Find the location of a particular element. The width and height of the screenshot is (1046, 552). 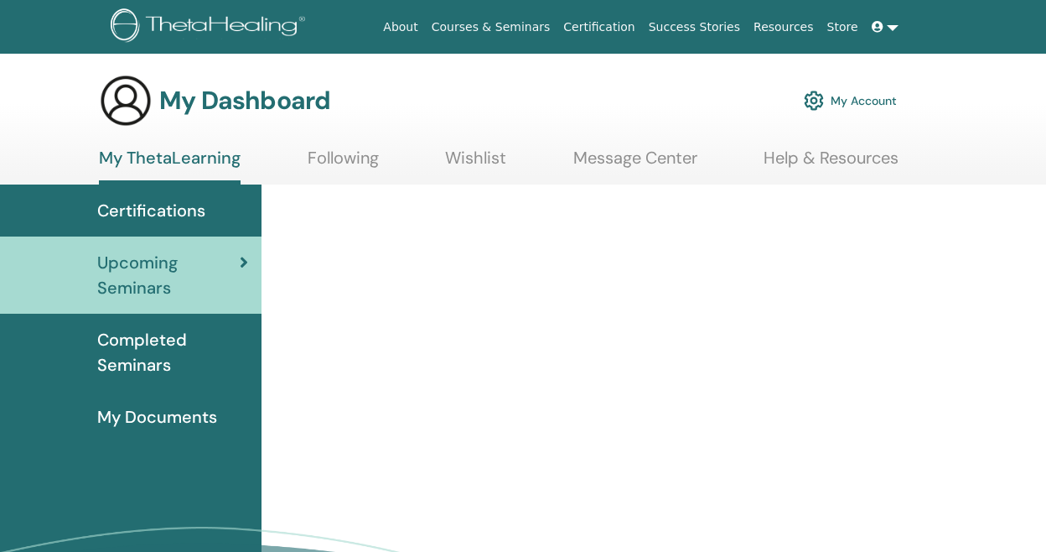

a: Following is located at coordinates (343, 164).